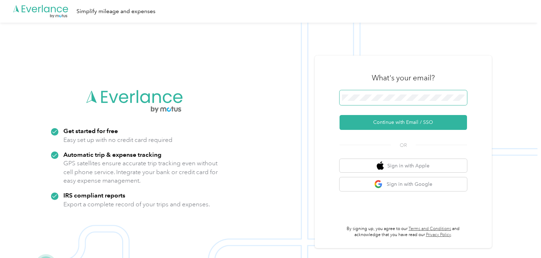 The image size is (541, 258). Describe the element at coordinates (438, 235) in the screenshot. I see `a: Privacy Policy` at that location.